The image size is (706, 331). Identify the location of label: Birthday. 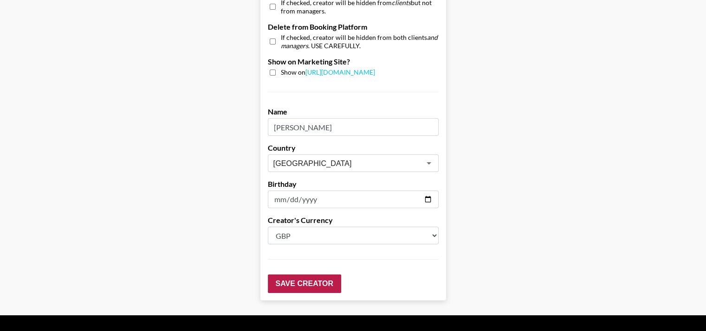
(353, 184).